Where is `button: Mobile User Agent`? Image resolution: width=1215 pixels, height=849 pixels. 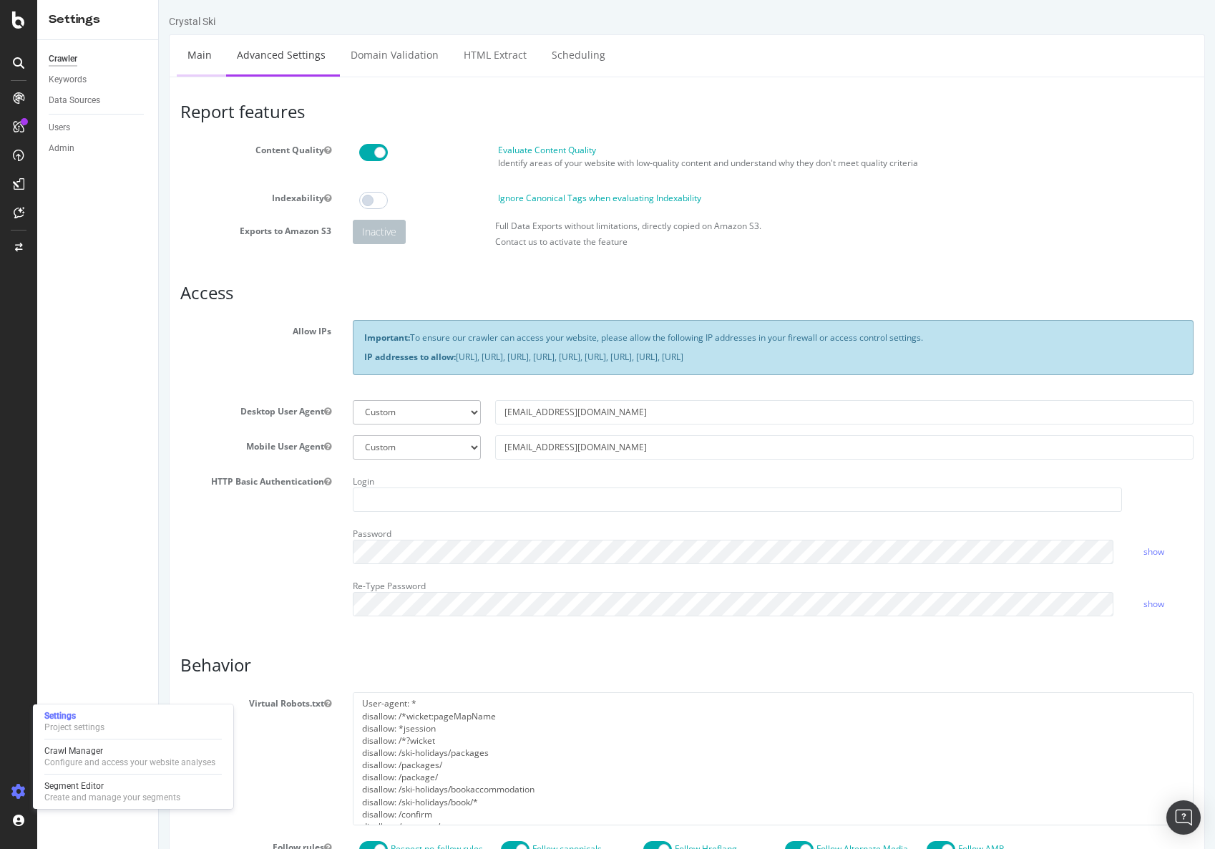 button: Mobile User Agent is located at coordinates (169, 446).